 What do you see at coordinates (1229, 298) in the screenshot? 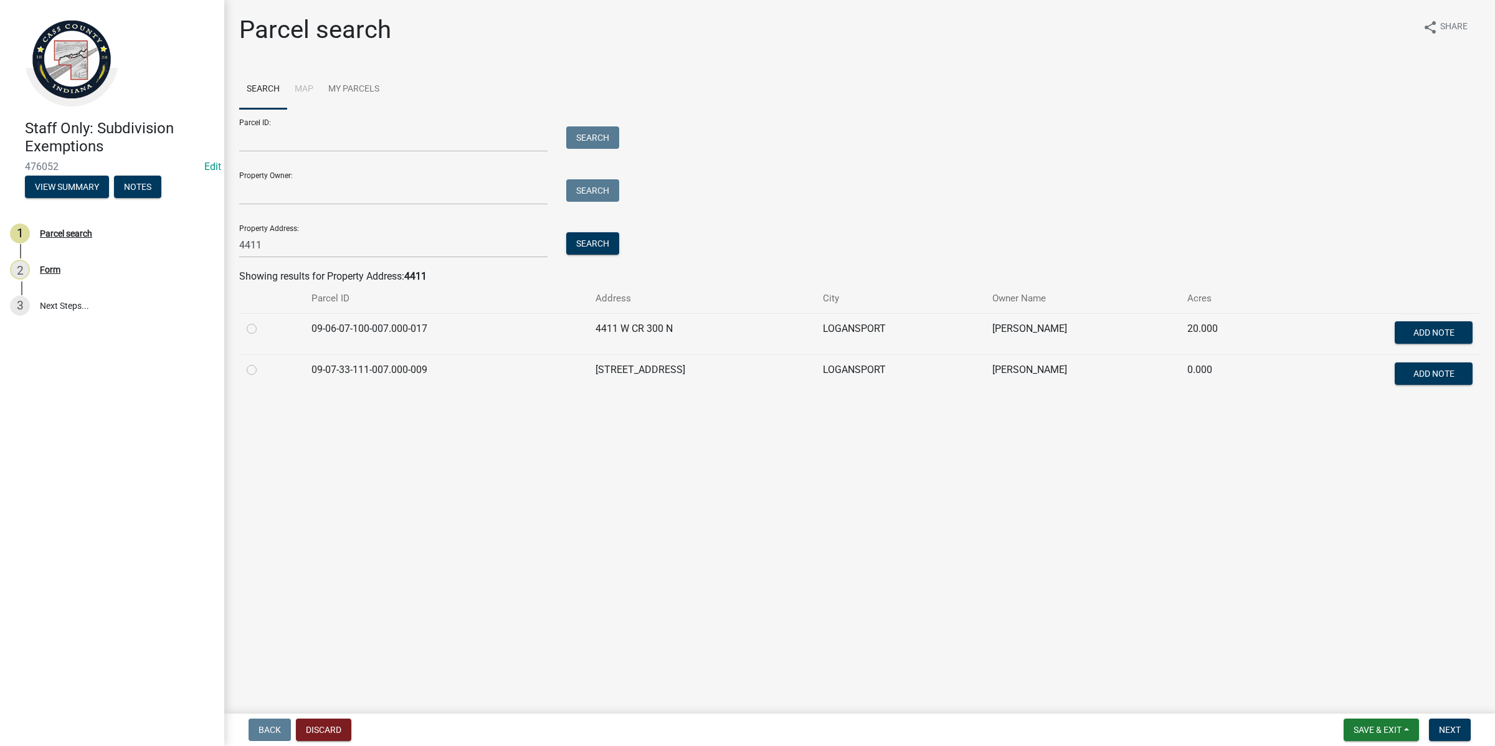
I see `th: Acres` at bounding box center [1229, 298].